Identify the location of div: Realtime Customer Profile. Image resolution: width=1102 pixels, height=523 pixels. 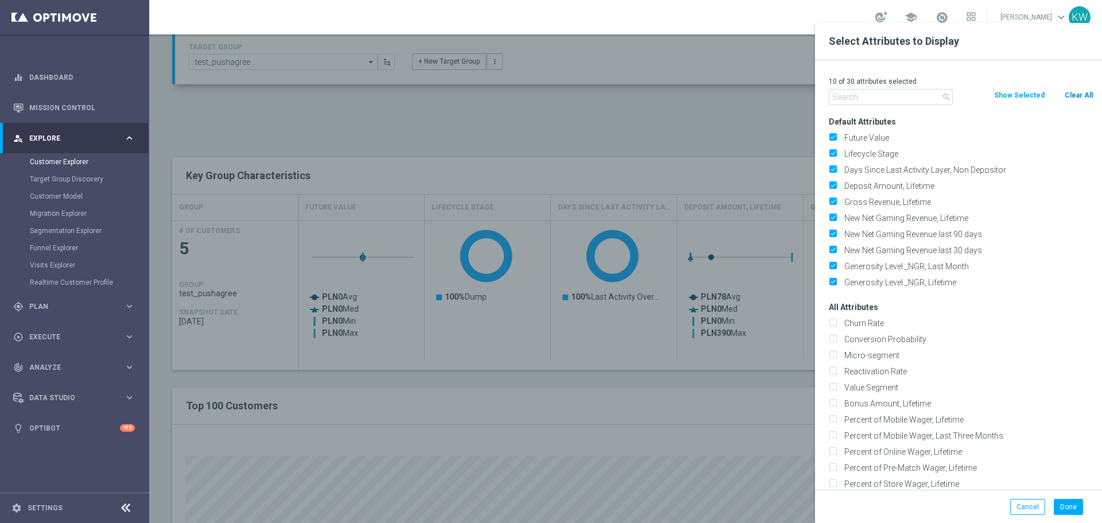
(89, 282).